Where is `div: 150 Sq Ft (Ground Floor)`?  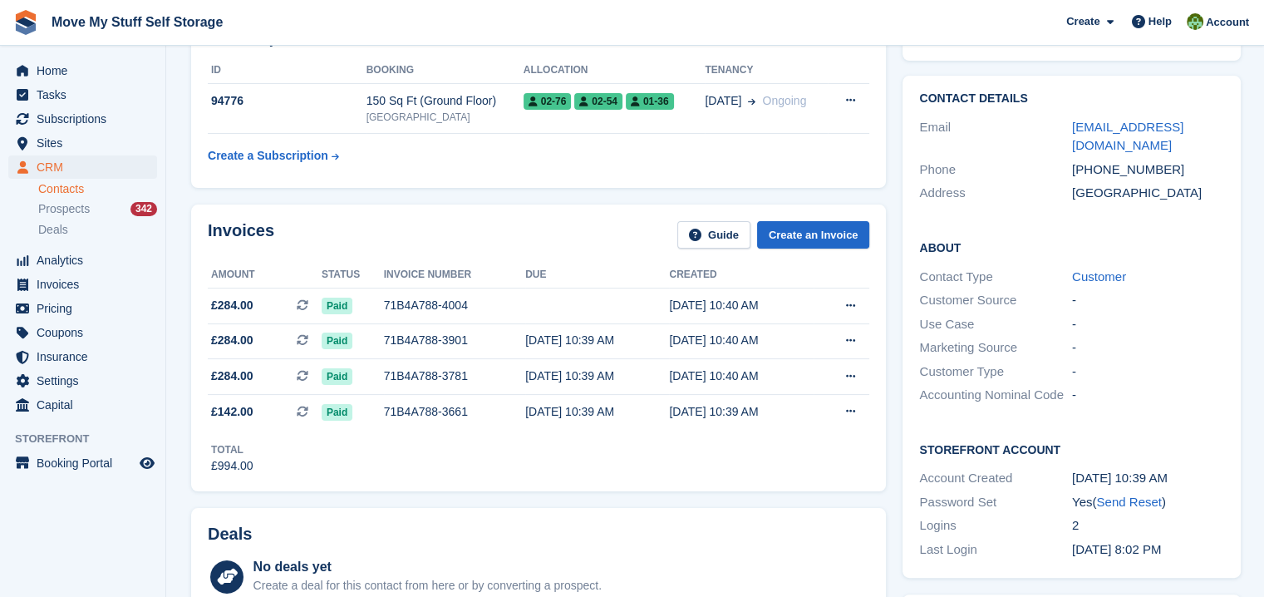 div: 150 Sq Ft (Ground Floor) is located at coordinates (445, 101).